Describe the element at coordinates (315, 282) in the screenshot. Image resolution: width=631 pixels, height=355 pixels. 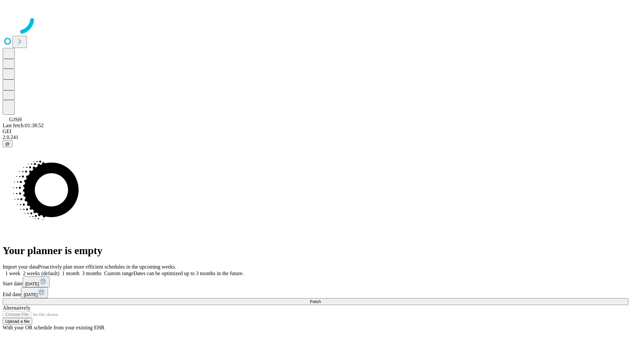
I see `div: Start date` at that location.